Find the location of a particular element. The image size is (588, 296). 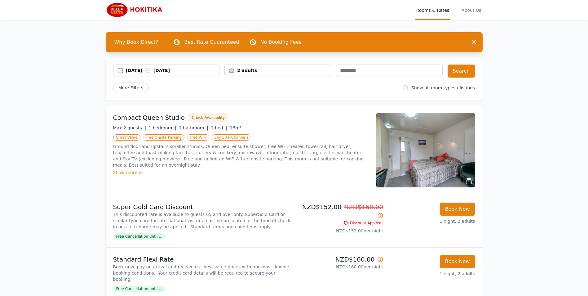

p: No Booking Fees is located at coordinates (281, 42).